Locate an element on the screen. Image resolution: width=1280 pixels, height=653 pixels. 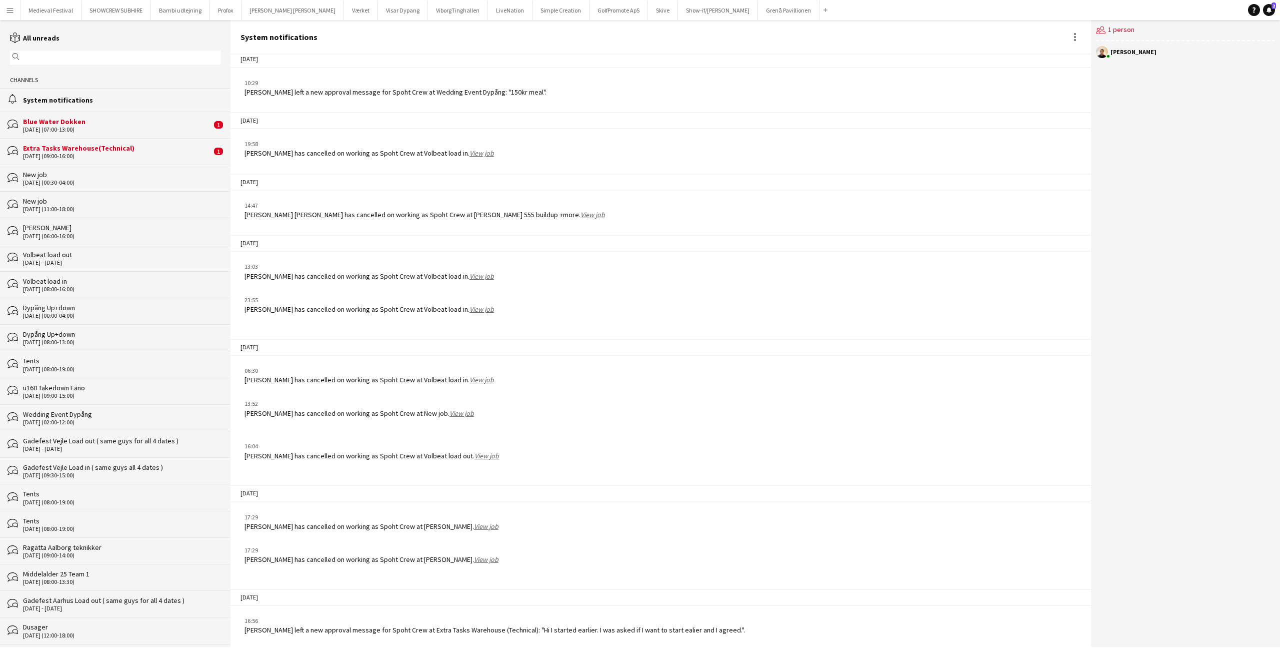
div: 14:47 is located at coordinates (425, 206).